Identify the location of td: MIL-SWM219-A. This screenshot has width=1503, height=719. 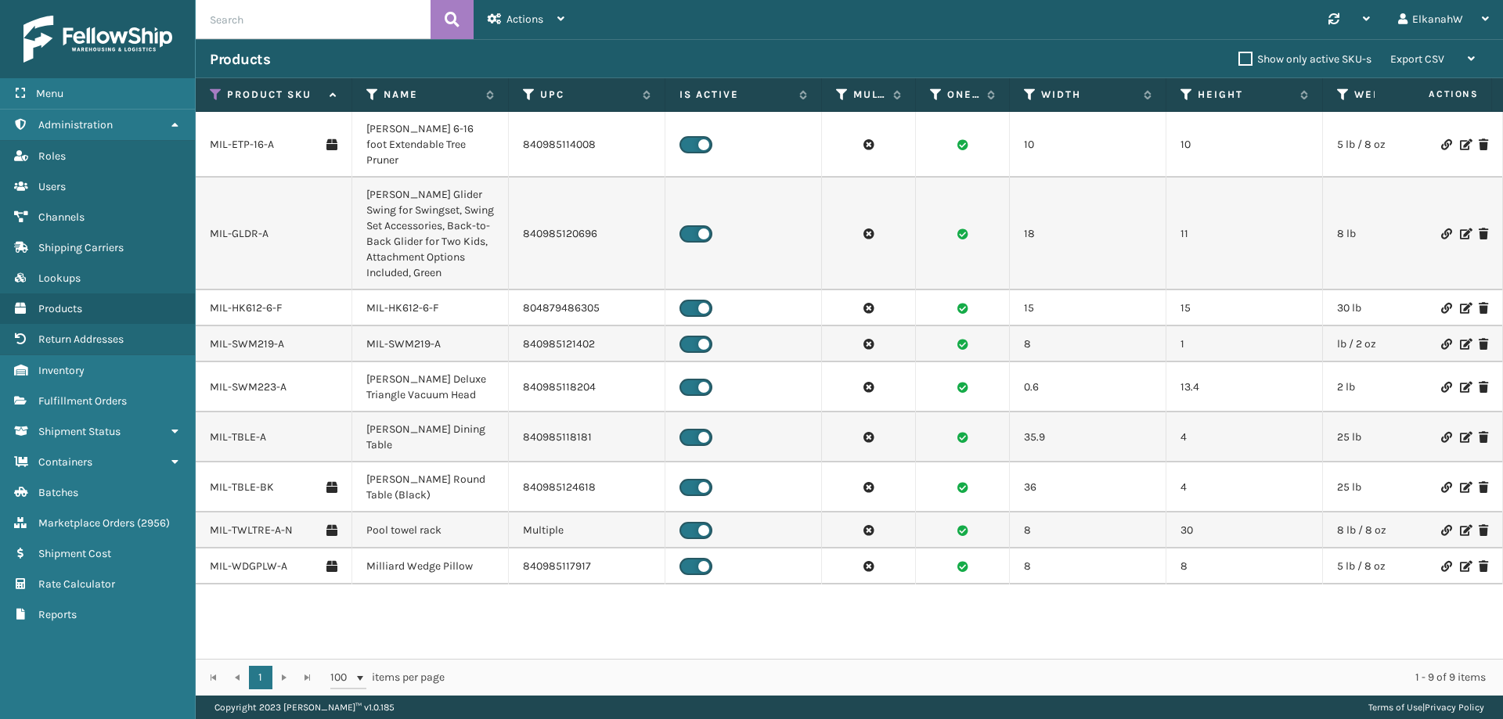
(430, 344).